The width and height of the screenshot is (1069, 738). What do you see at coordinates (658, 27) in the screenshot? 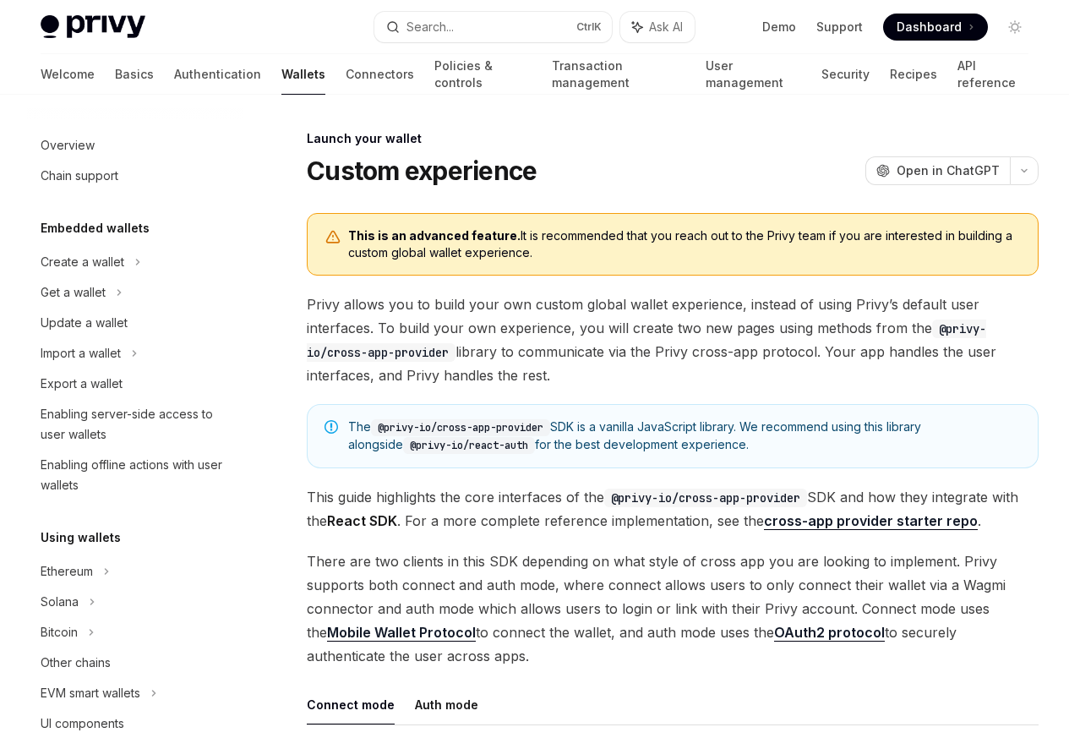
I see `button: Ask AI` at bounding box center [658, 27].